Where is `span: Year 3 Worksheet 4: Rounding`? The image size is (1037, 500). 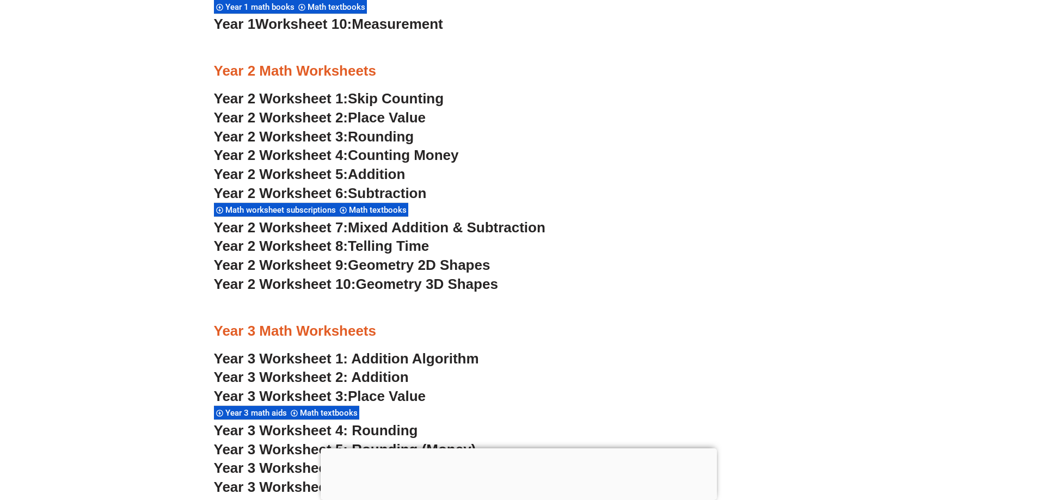
span: Year 3 Worksheet 4: Rounding is located at coordinates (316, 431).